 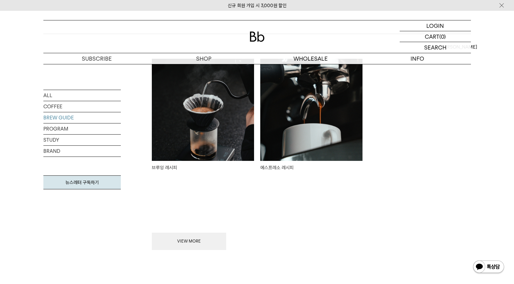 What do you see at coordinates (82, 118) in the screenshot?
I see `a: BREW GUIDE` at bounding box center [82, 118].